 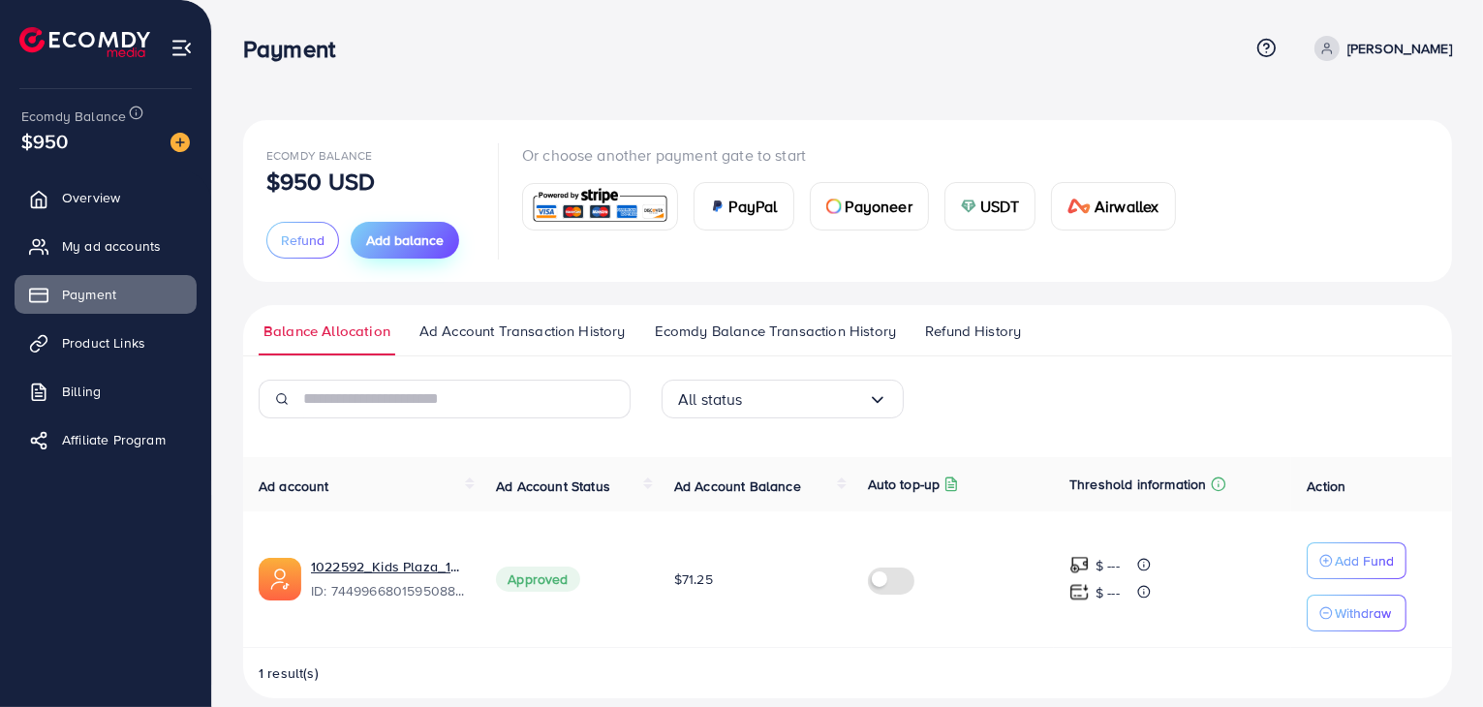 What do you see at coordinates (81, 391) in the screenshot?
I see `span: Billing` at bounding box center [81, 391].